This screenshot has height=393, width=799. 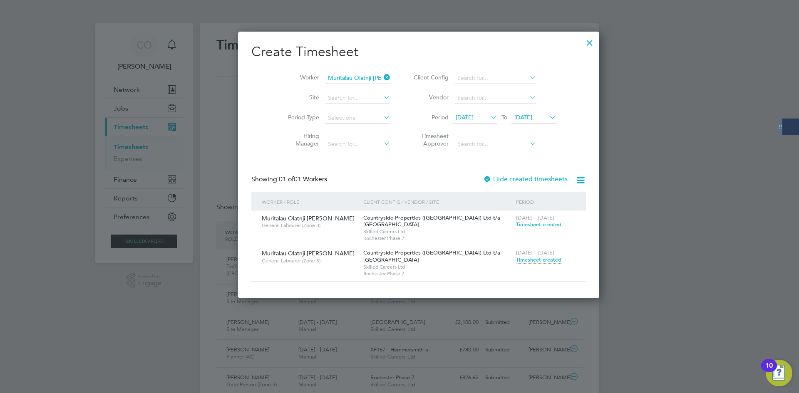 What do you see at coordinates (779, 373) in the screenshot?
I see `button: Open Resource Center, 10 new notifications` at bounding box center [779, 373].